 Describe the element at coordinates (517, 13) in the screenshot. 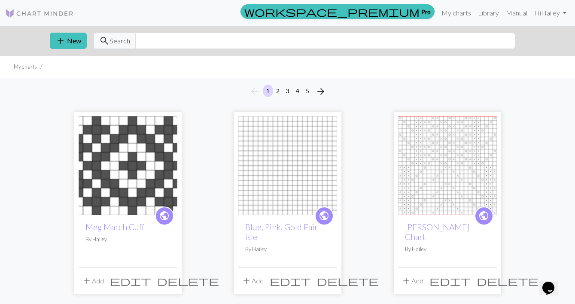

I see `a: Manual` at that location.